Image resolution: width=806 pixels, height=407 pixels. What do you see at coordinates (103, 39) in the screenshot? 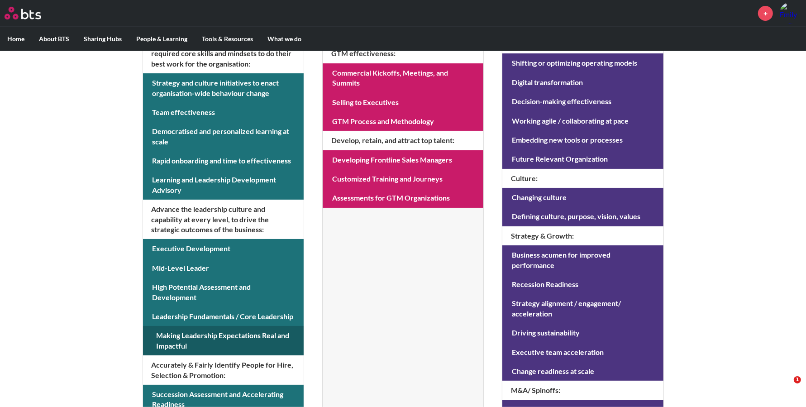
I see `label: Sharing Hubs` at bounding box center [103, 39].